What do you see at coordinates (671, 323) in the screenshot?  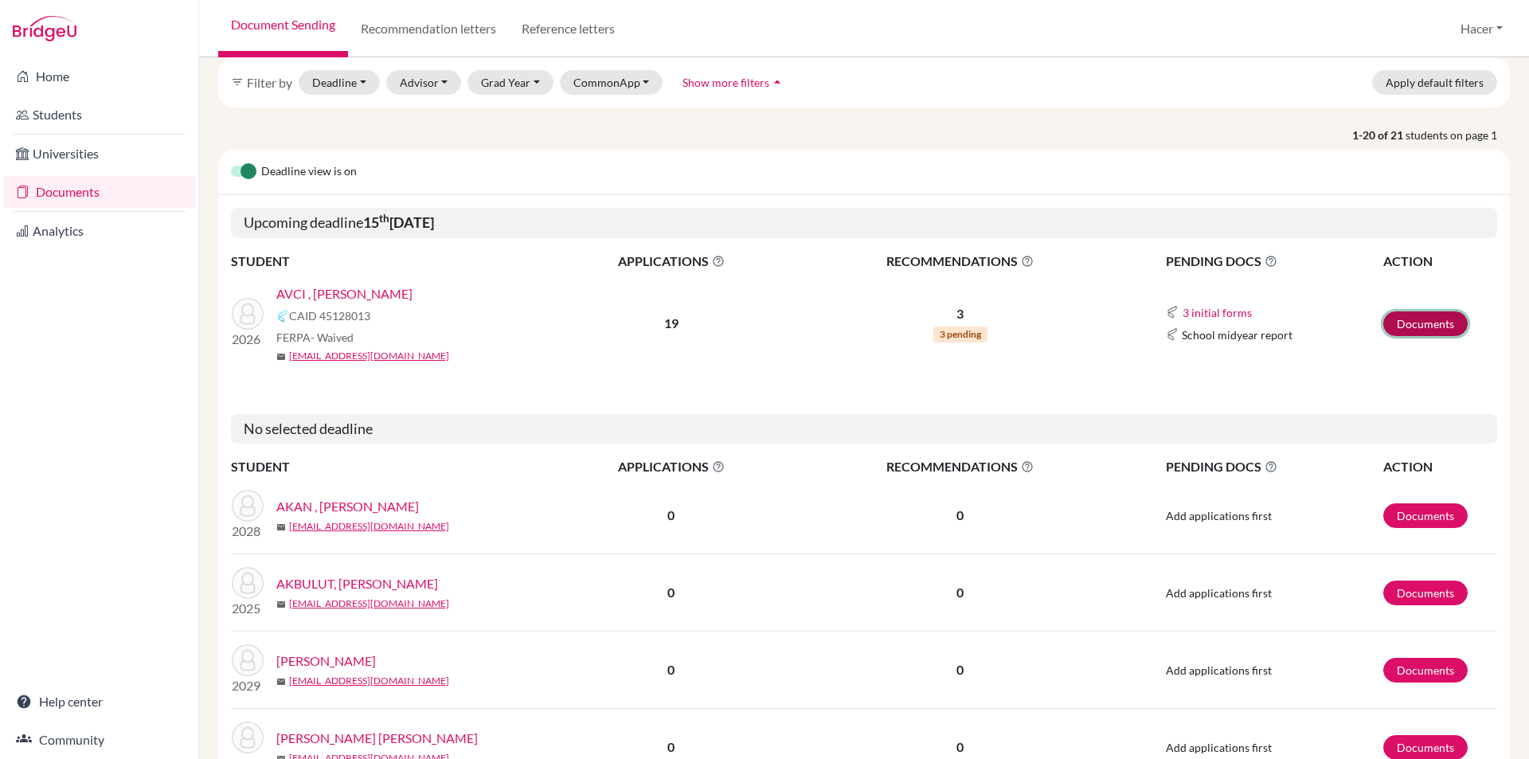 I see `b: 19` at bounding box center [671, 323].